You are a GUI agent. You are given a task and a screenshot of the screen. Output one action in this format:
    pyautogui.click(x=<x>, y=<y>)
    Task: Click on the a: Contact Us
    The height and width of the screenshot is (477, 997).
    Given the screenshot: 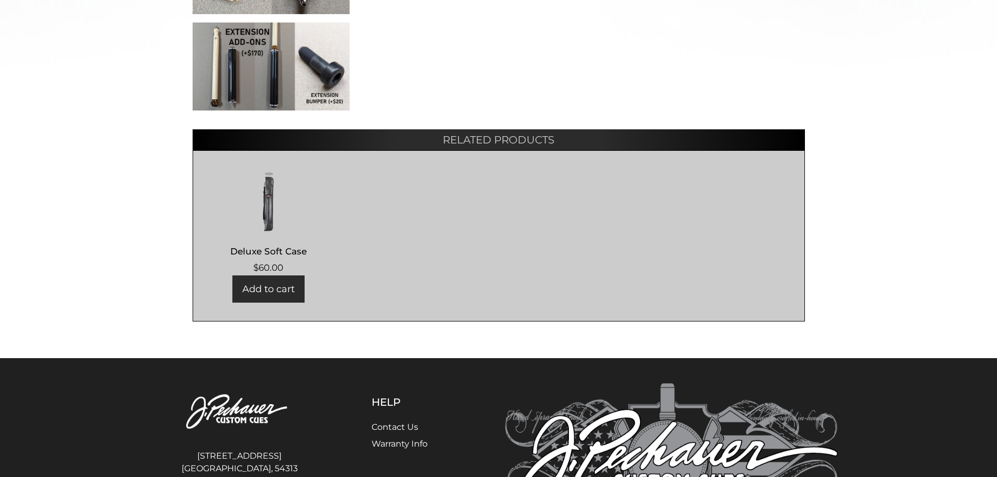 What is the action you would take?
    pyautogui.click(x=395, y=427)
    